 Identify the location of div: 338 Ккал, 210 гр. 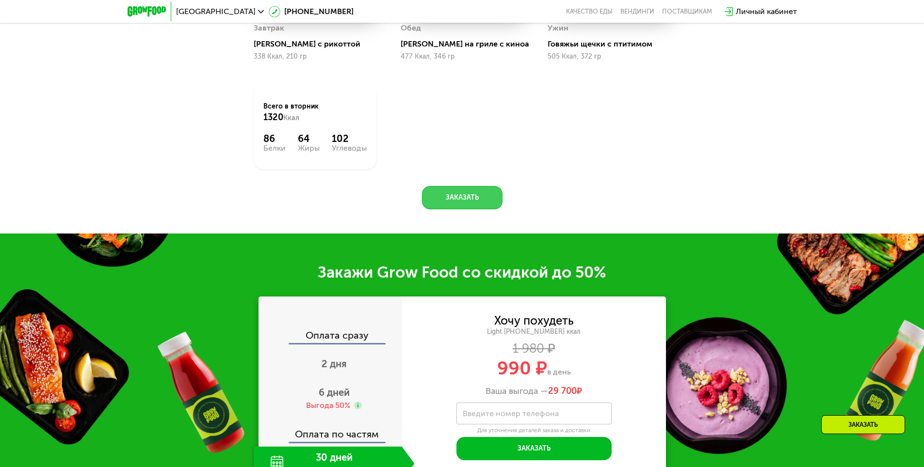
(315, 57).